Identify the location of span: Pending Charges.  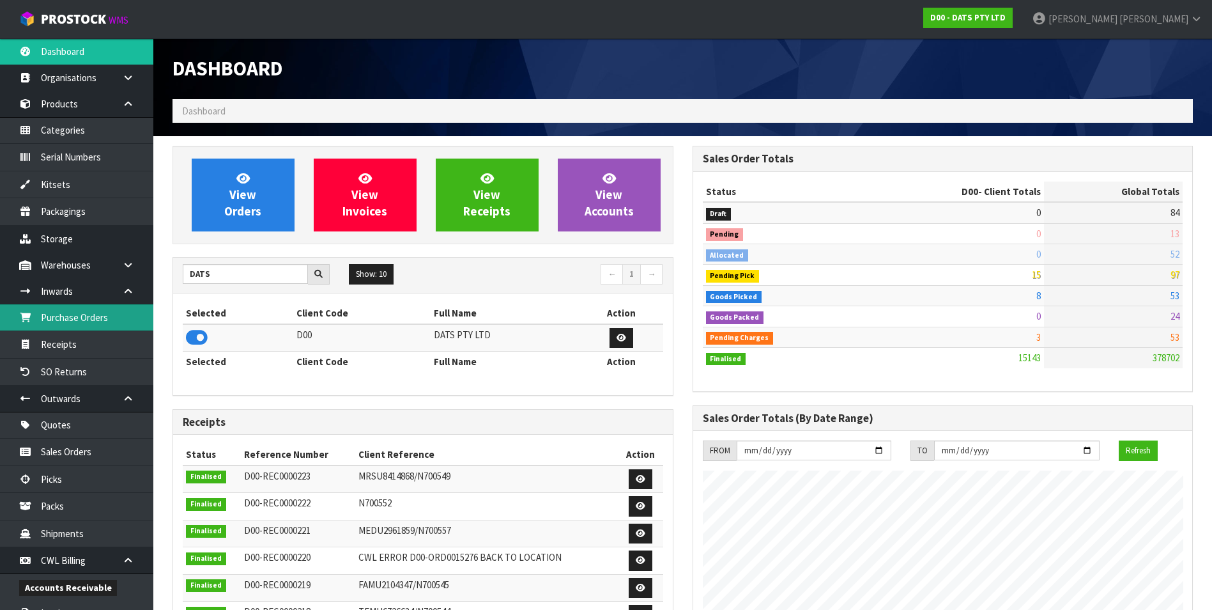
(740, 338).